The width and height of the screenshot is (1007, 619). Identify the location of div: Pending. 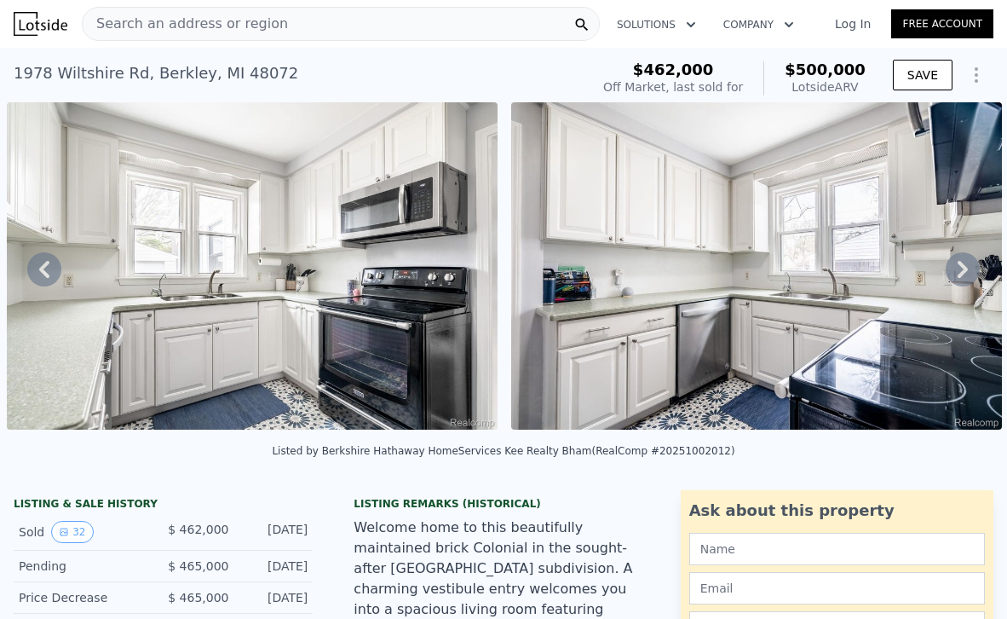
(84, 566).